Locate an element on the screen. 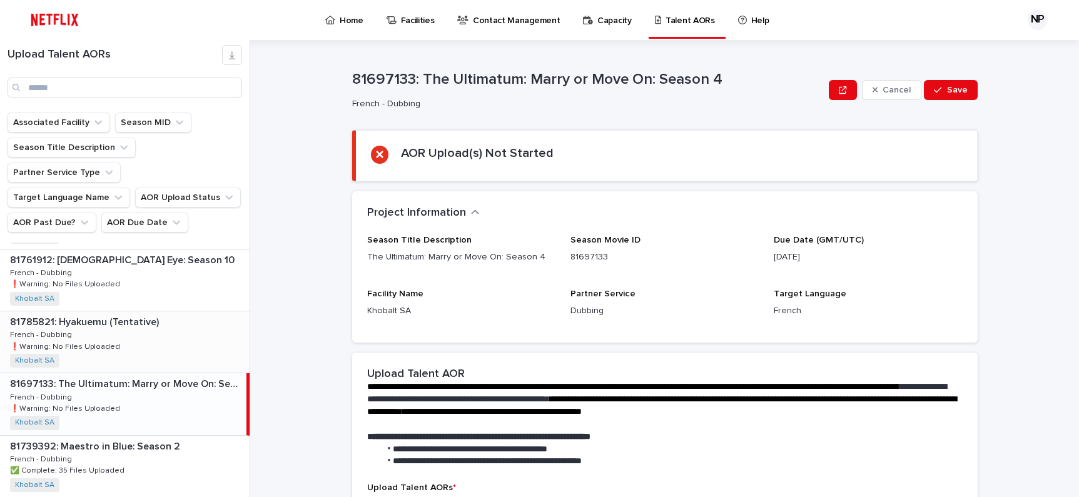 The image size is (1079, 497). button: AOR Upload Status is located at coordinates (188, 198).